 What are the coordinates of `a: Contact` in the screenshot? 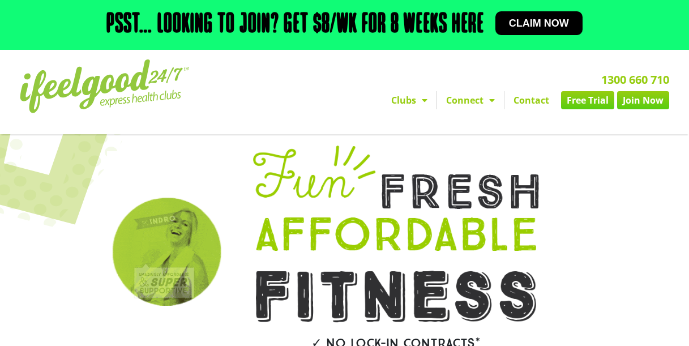 It's located at (531, 100).